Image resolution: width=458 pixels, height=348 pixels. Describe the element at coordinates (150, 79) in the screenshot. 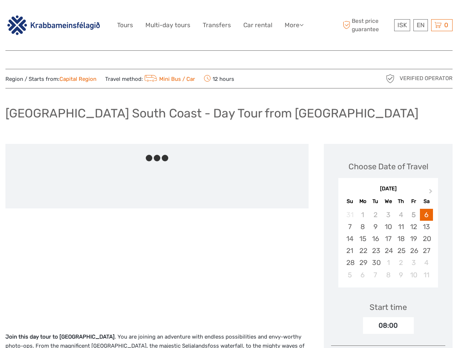

I see `span: Travel method:` at that location.